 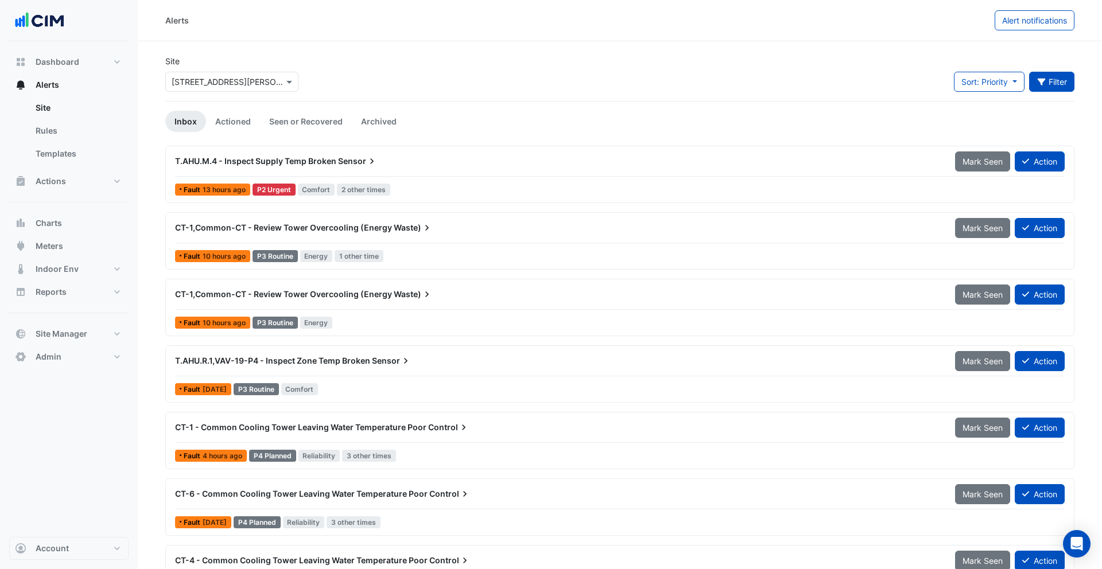 I want to click on img: Company Logo, so click(x=40, y=21).